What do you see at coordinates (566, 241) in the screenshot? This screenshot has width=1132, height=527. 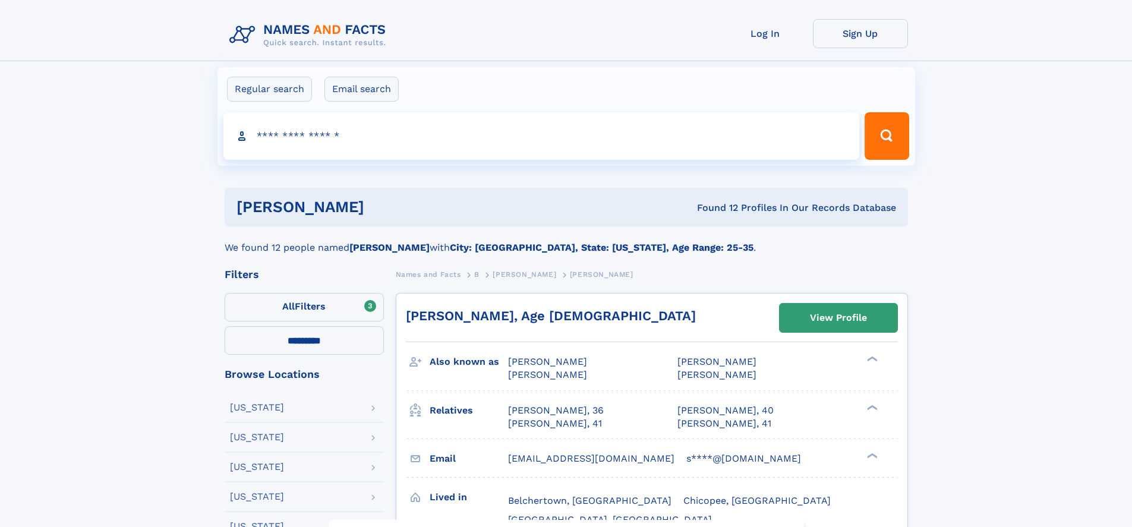 I see `div: We found 12 people named with .` at bounding box center [566, 241].